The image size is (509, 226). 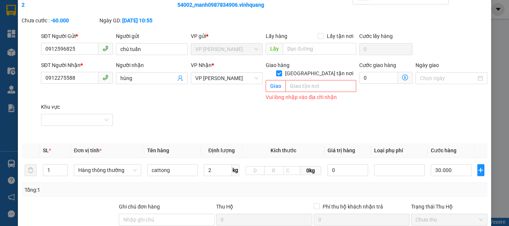 I want to click on div: Tổng: 1, so click(x=111, y=190).